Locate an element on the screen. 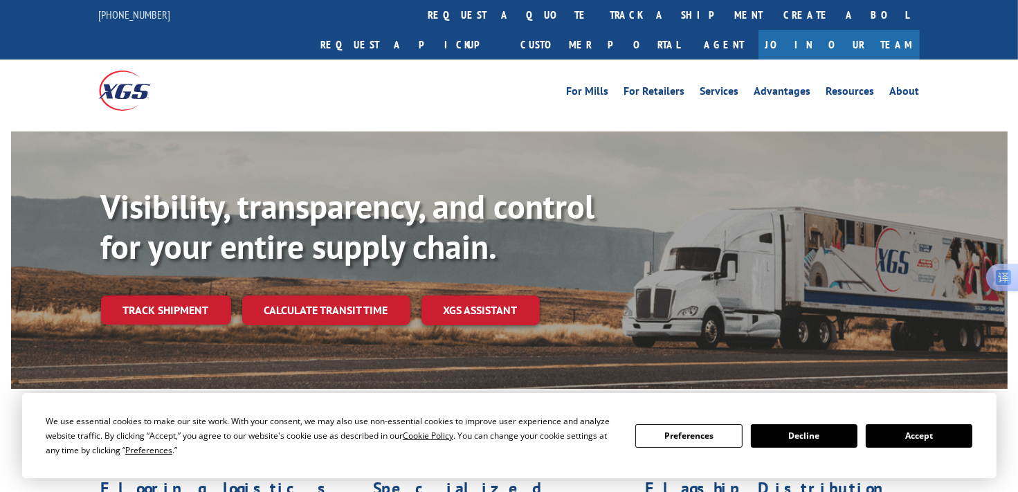  a: About is located at coordinates (904, 93).